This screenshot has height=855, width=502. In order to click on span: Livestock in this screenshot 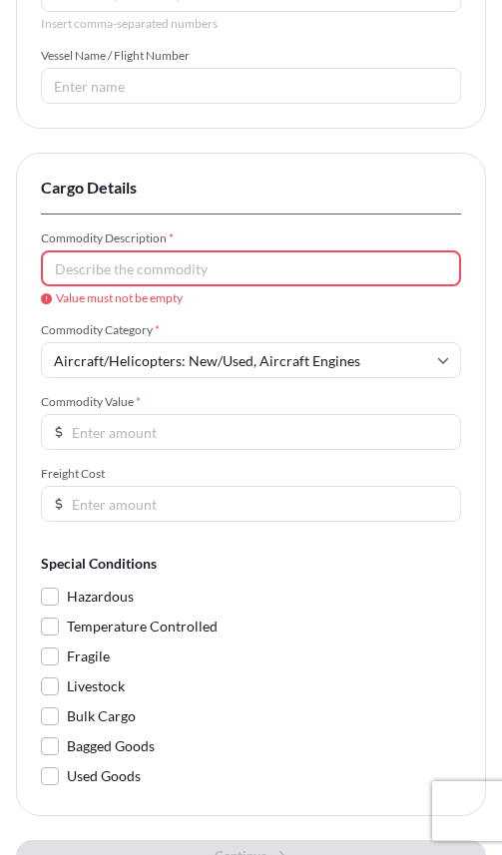, I will do `click(96, 686)`.